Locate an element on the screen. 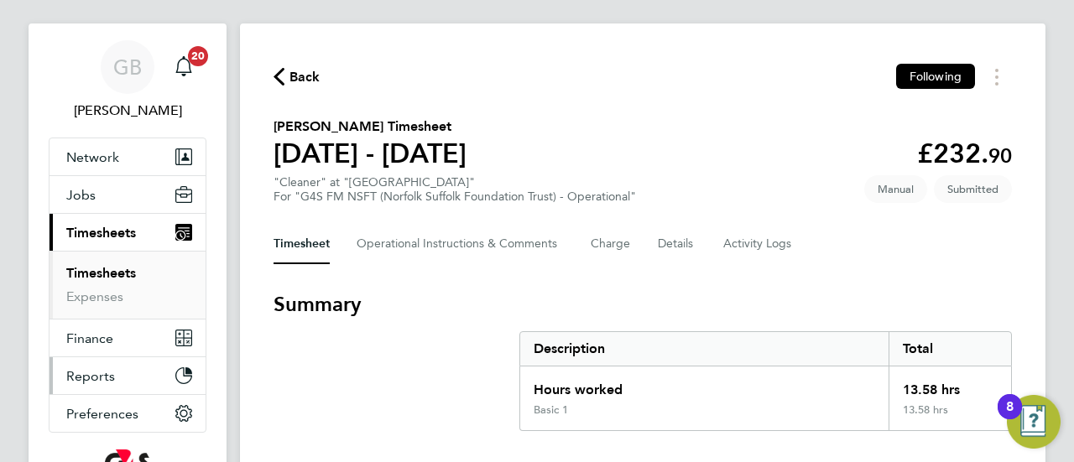  div: Total is located at coordinates (950, 349).